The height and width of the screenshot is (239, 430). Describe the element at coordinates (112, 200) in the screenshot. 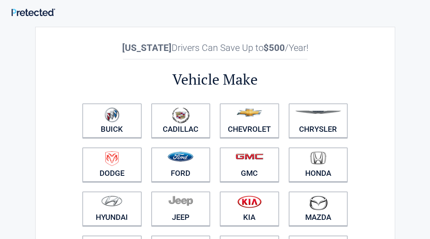

I see `img: hyundai` at that location.